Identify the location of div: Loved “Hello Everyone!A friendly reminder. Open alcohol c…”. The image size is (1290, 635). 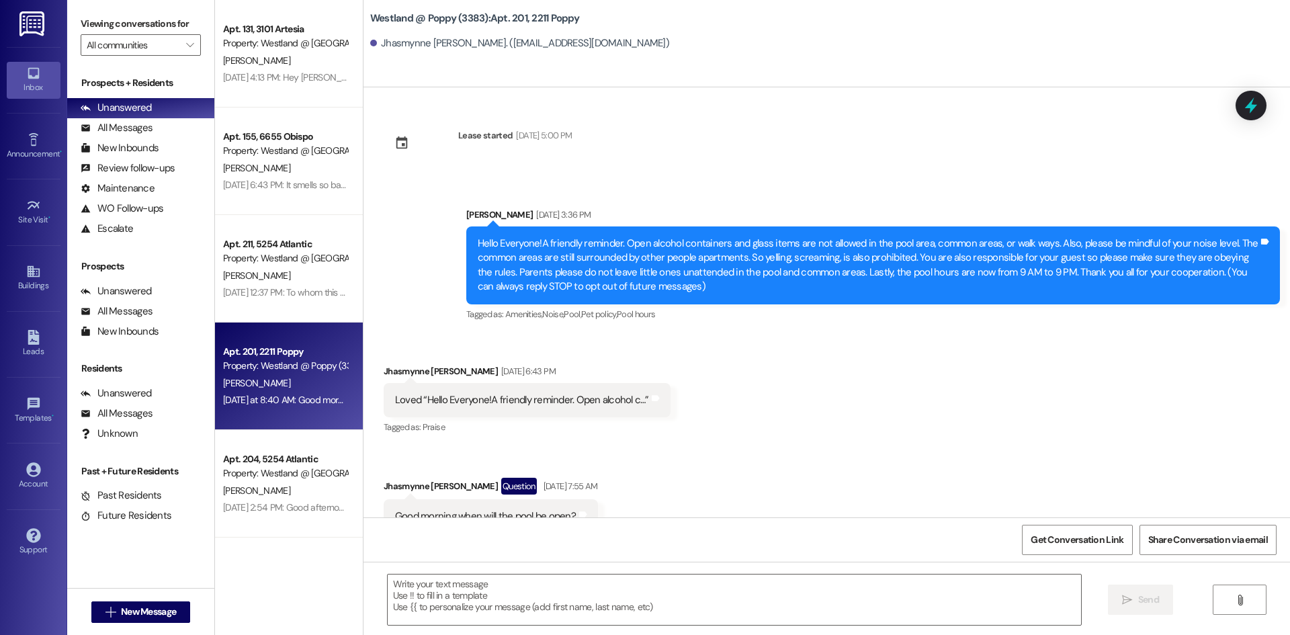
(522, 400).